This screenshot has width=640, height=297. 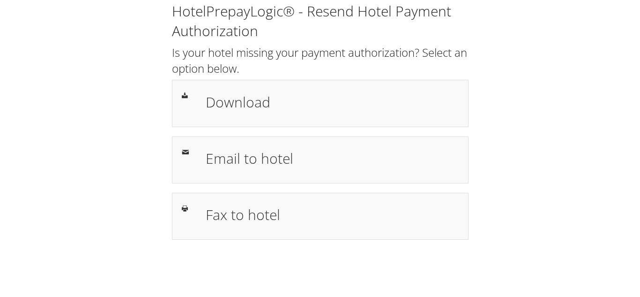 I want to click on a: Download, so click(x=320, y=103).